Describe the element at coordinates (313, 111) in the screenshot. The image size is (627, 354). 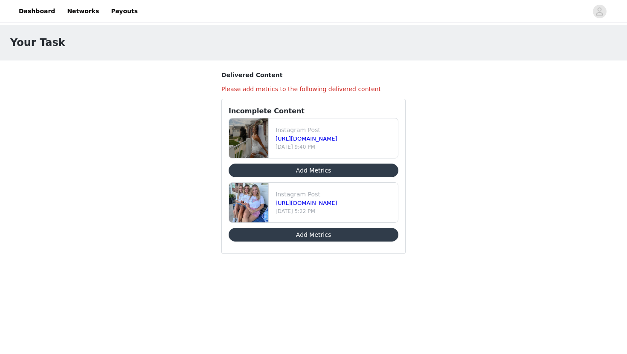
I see `h3: Incomplete Content` at that location.